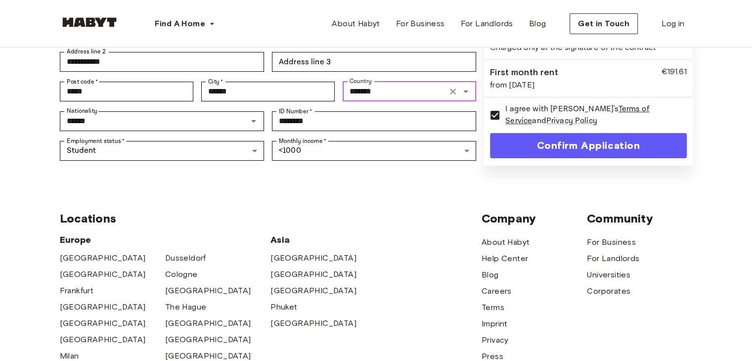 Image resolution: width=752 pixels, height=361 pixels. What do you see at coordinates (604, 24) in the screenshot?
I see `span: Get in Touch` at bounding box center [604, 24].